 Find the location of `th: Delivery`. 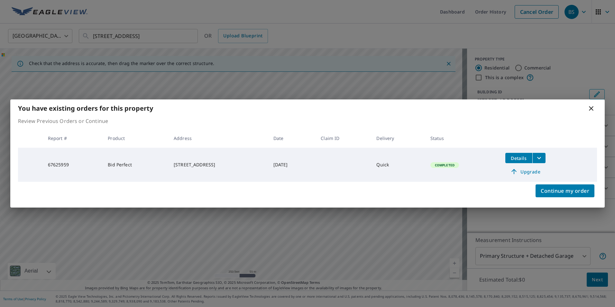

th: Delivery is located at coordinates (398, 138).